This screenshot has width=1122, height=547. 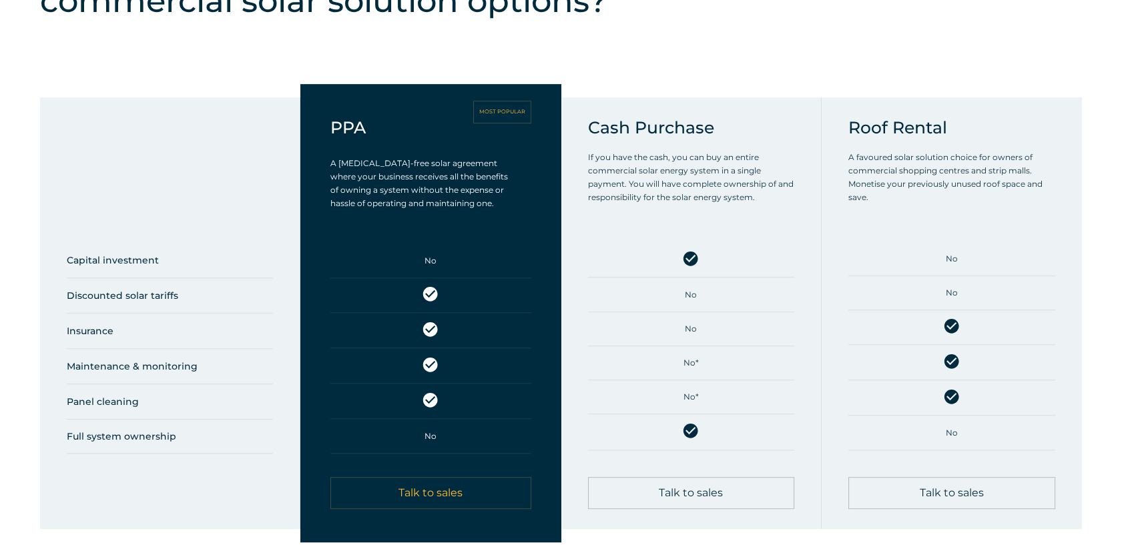 I want to click on p: A favoured solar solution choice for owners of commercial shopping centres and strip malls. Monet..., so click(x=952, y=178).